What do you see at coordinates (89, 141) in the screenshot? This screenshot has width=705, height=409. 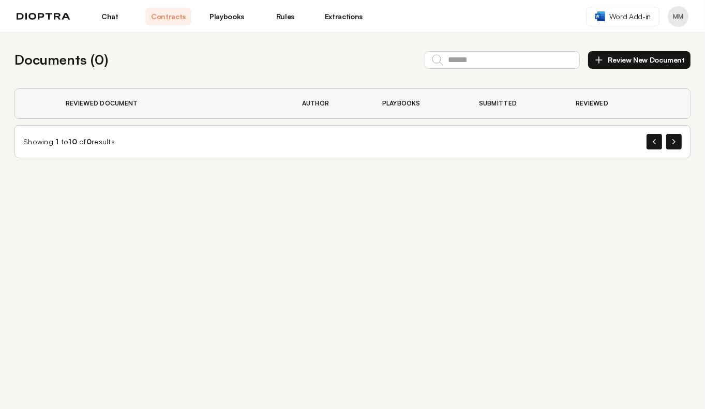 I see `span: 0` at bounding box center [89, 141].